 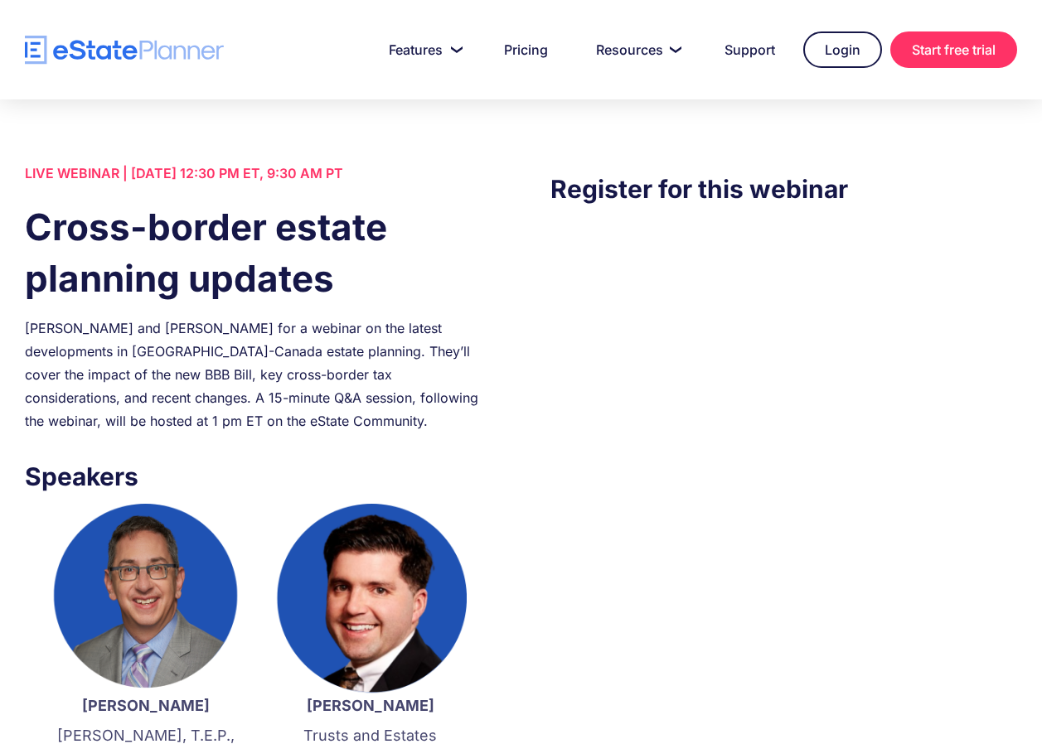 I want to click on a: Resources, so click(x=636, y=50).